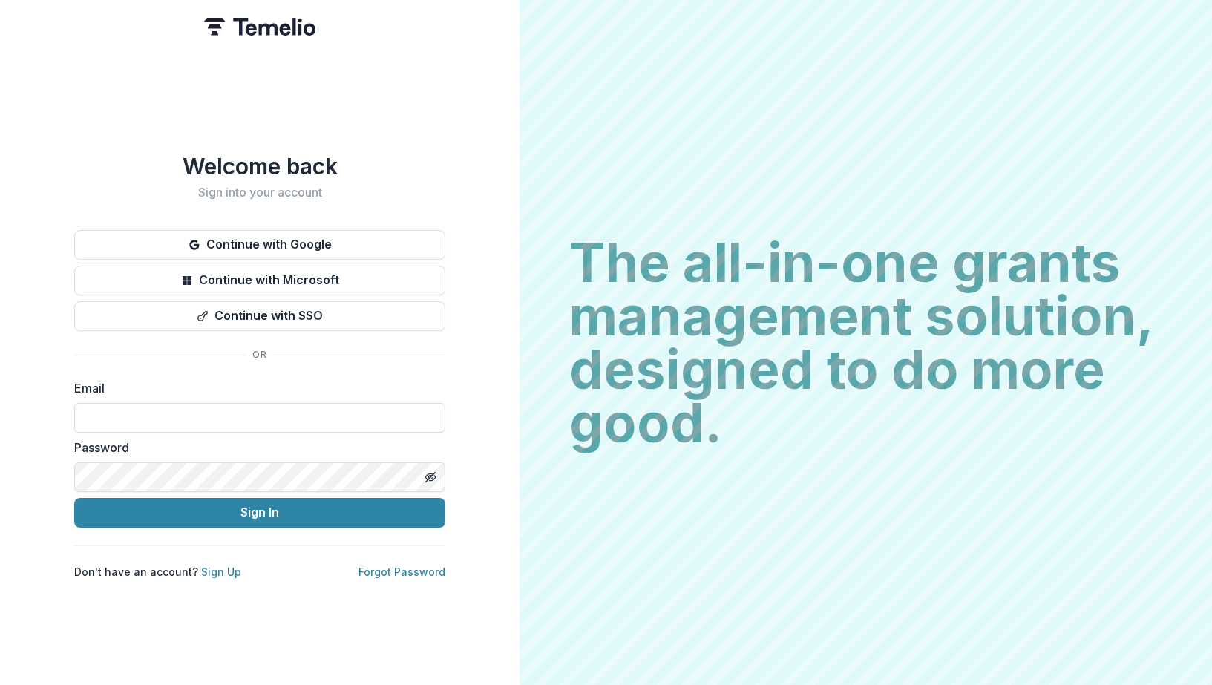 The image size is (1212, 685). I want to click on h2: Sign into your account, so click(260, 192).